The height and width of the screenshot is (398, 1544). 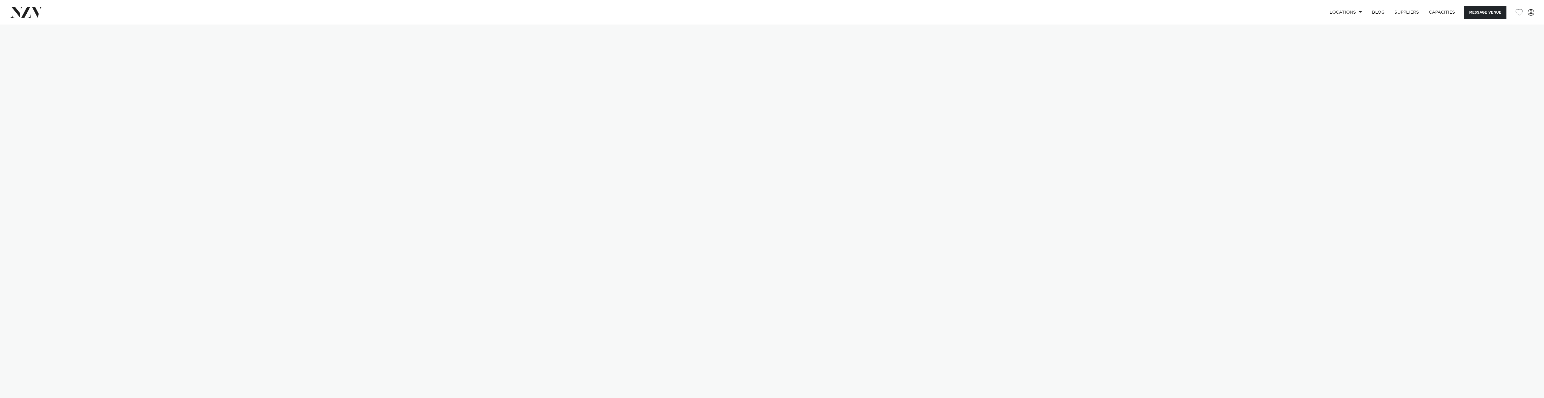 What do you see at coordinates (26, 12) in the screenshot?
I see `img: nzv-logo.png` at bounding box center [26, 12].